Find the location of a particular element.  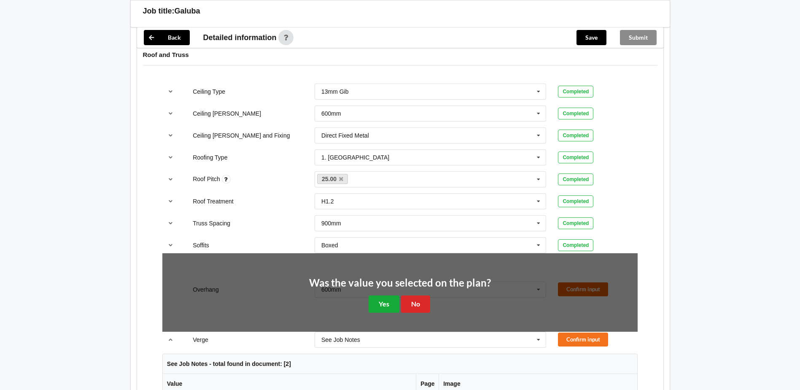

button: Save is located at coordinates (591, 38).